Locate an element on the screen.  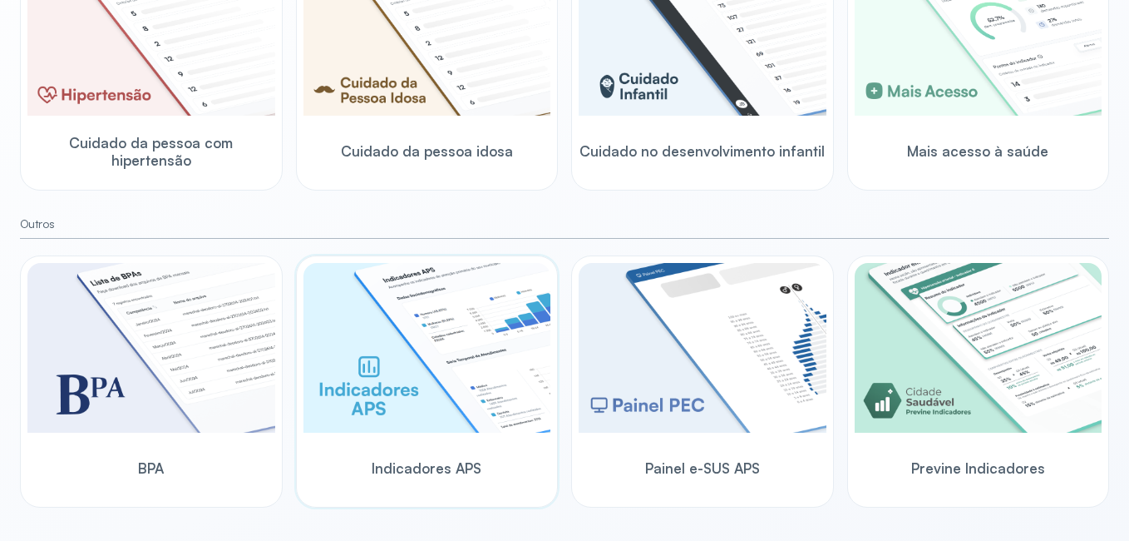
small: Outros is located at coordinates (565, 224).